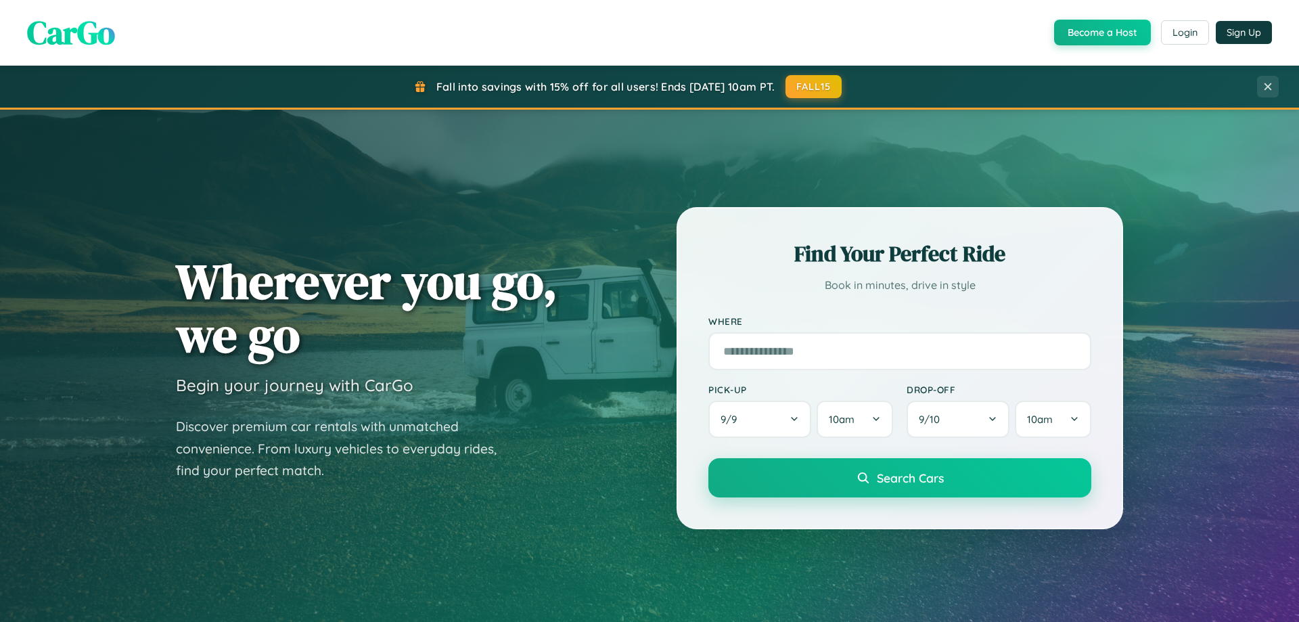 This screenshot has width=1299, height=622. Describe the element at coordinates (900, 254) in the screenshot. I see `h2: Find Your Perfect Ride` at that location.